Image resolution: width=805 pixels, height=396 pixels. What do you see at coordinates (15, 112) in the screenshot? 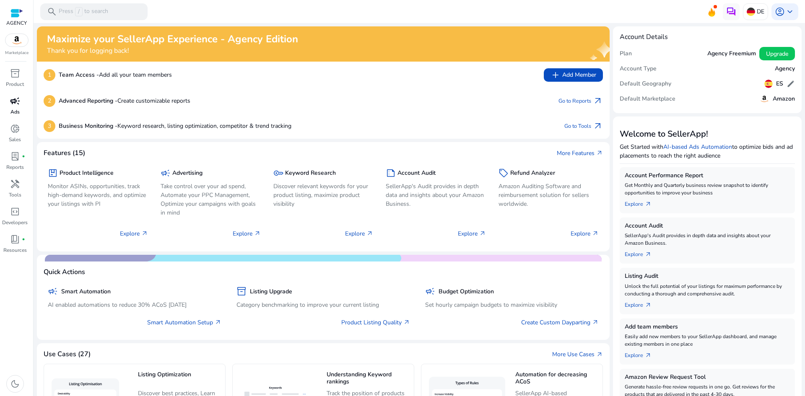
I see `p: Ads` at bounding box center [15, 112].